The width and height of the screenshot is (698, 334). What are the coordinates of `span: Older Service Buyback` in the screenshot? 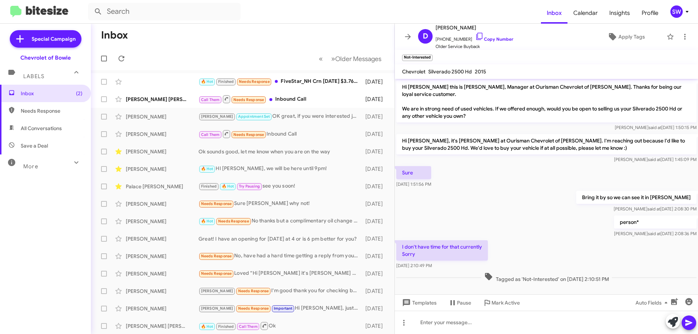 It's located at (475, 47).